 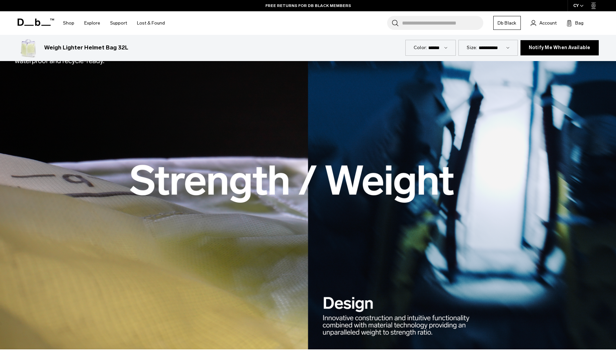 What do you see at coordinates (118, 23) in the screenshot?
I see `a: Support` at bounding box center [118, 23].